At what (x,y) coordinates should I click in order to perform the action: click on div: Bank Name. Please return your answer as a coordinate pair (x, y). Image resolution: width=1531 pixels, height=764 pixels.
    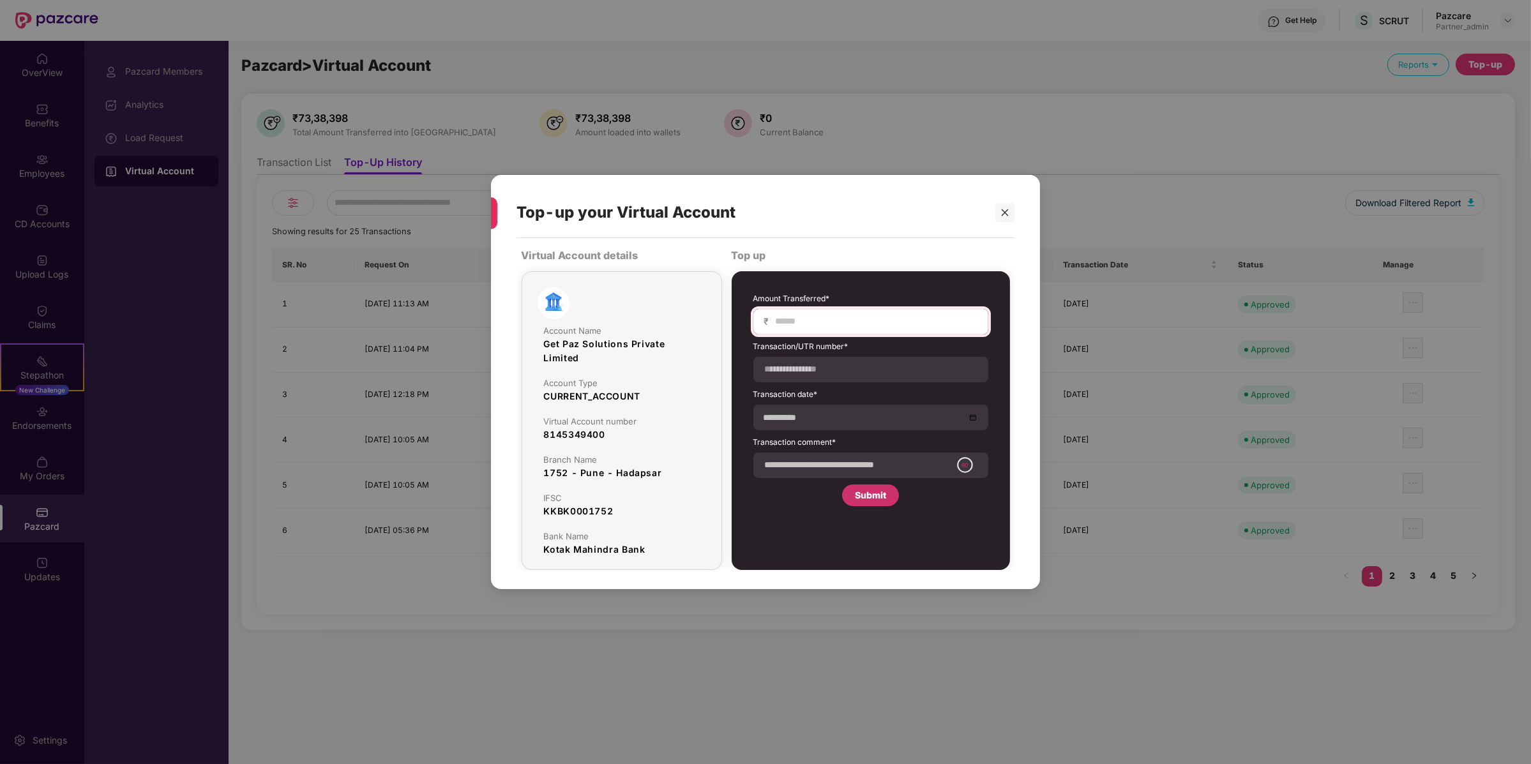
    Looking at the image, I should click on (622, 536).